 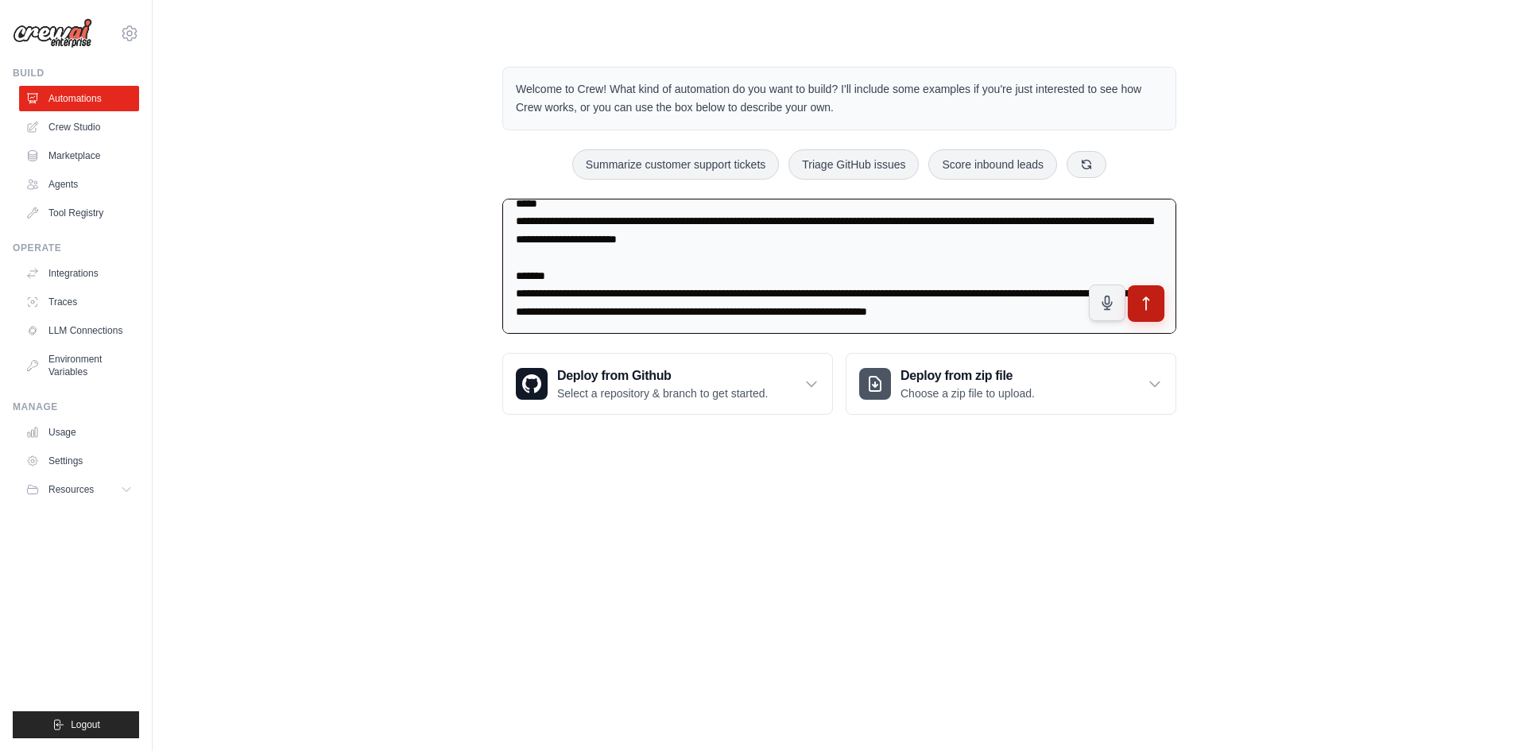 What do you see at coordinates (52, 33) in the screenshot?
I see `img: Logo` at bounding box center [52, 33].